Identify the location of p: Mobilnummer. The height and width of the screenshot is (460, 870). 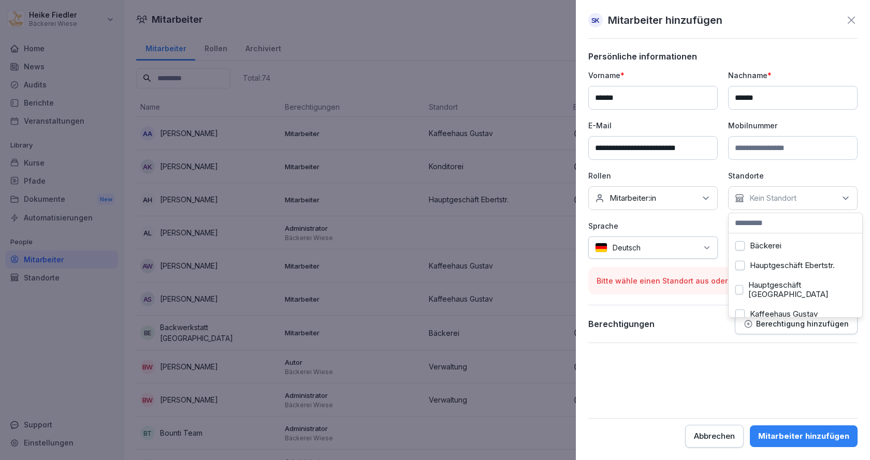
(793, 125).